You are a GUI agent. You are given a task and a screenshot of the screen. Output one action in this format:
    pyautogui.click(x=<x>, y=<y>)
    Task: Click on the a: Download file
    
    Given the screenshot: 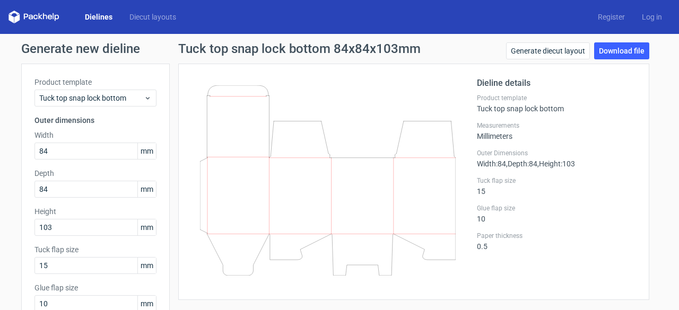 What is the action you would take?
    pyautogui.click(x=622, y=51)
    